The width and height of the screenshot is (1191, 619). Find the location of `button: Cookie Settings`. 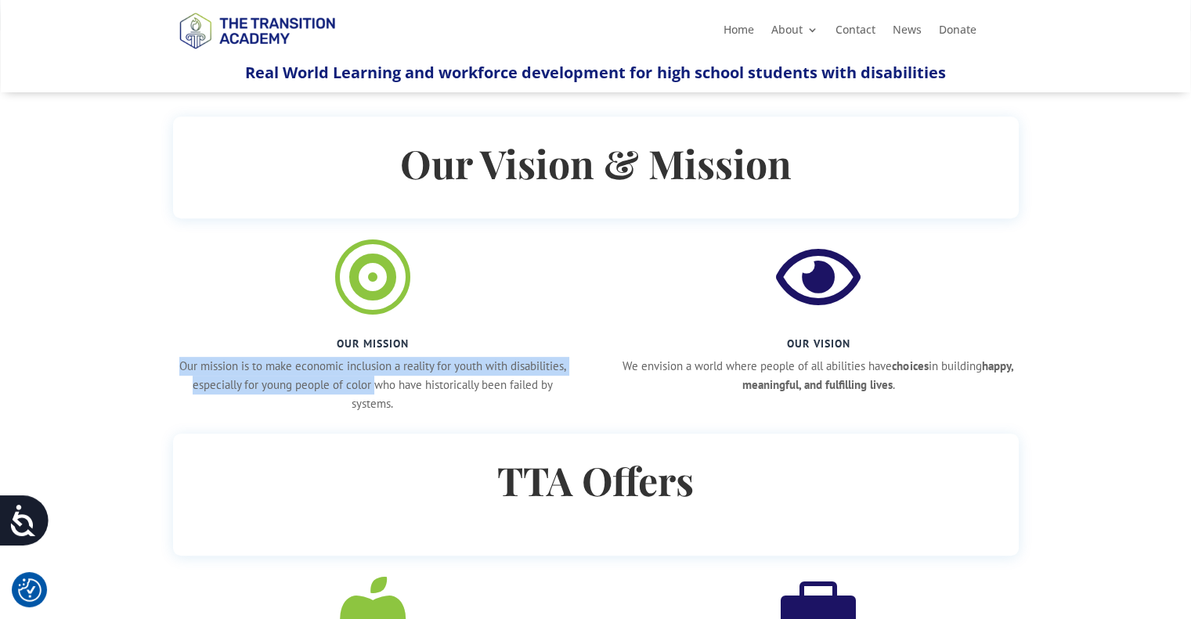

button: Cookie Settings is located at coordinates (30, 590).